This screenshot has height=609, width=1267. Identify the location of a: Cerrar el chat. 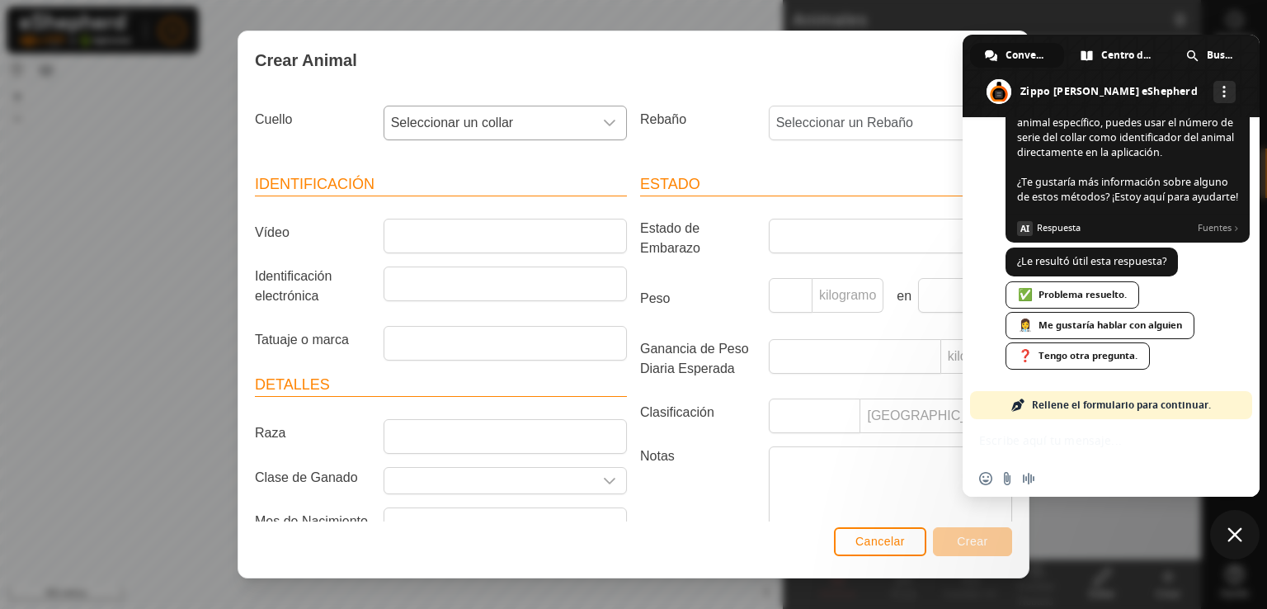
(1234, 534).